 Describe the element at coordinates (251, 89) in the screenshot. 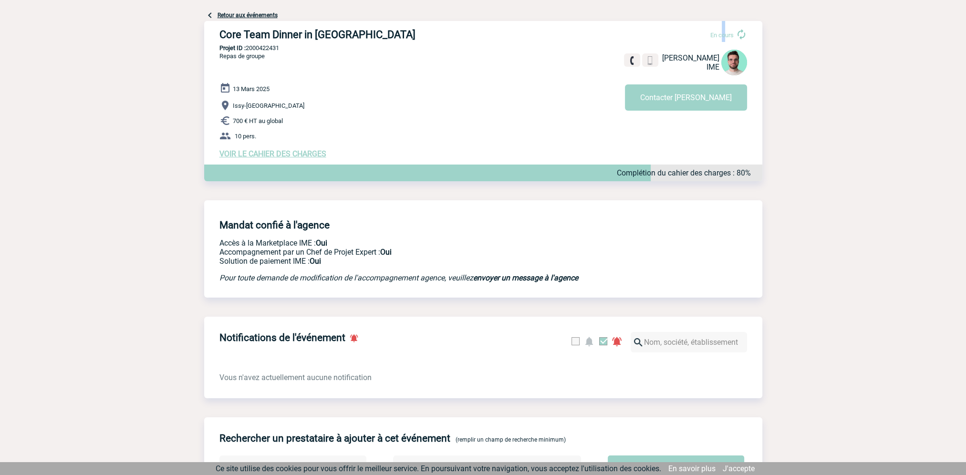

I see `span: 13 Mars 2025` at that location.